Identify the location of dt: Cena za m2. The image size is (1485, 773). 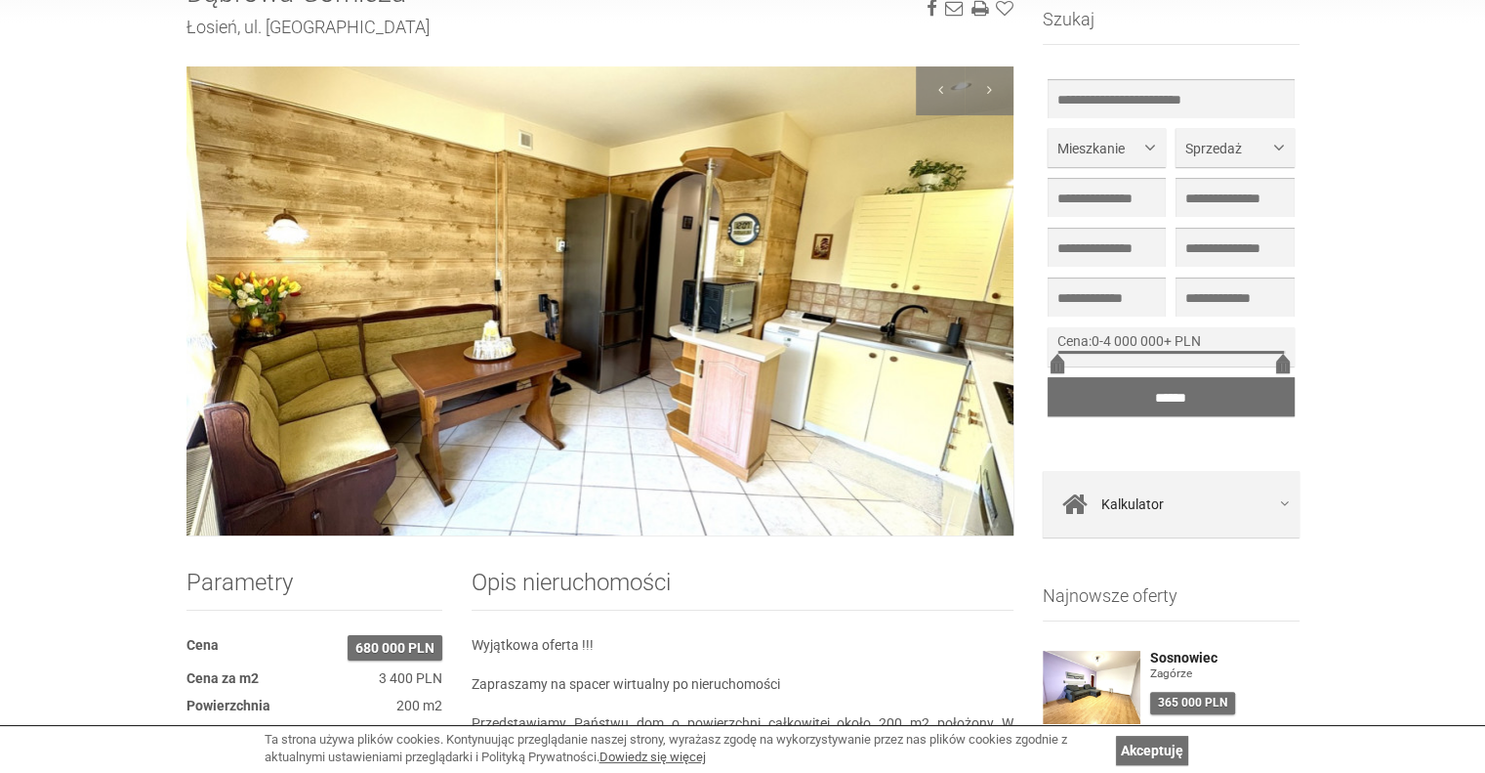
(223, 678).